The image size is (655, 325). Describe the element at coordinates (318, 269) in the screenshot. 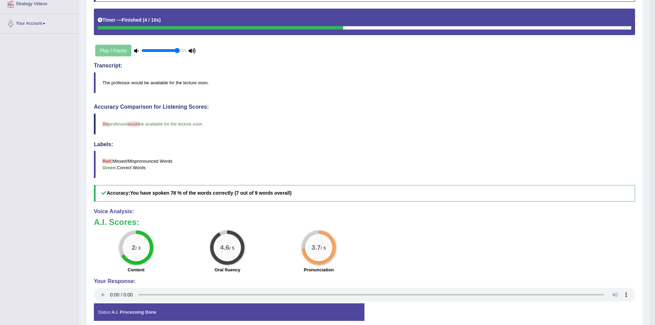

I see `label: Pronunciation` at that location.